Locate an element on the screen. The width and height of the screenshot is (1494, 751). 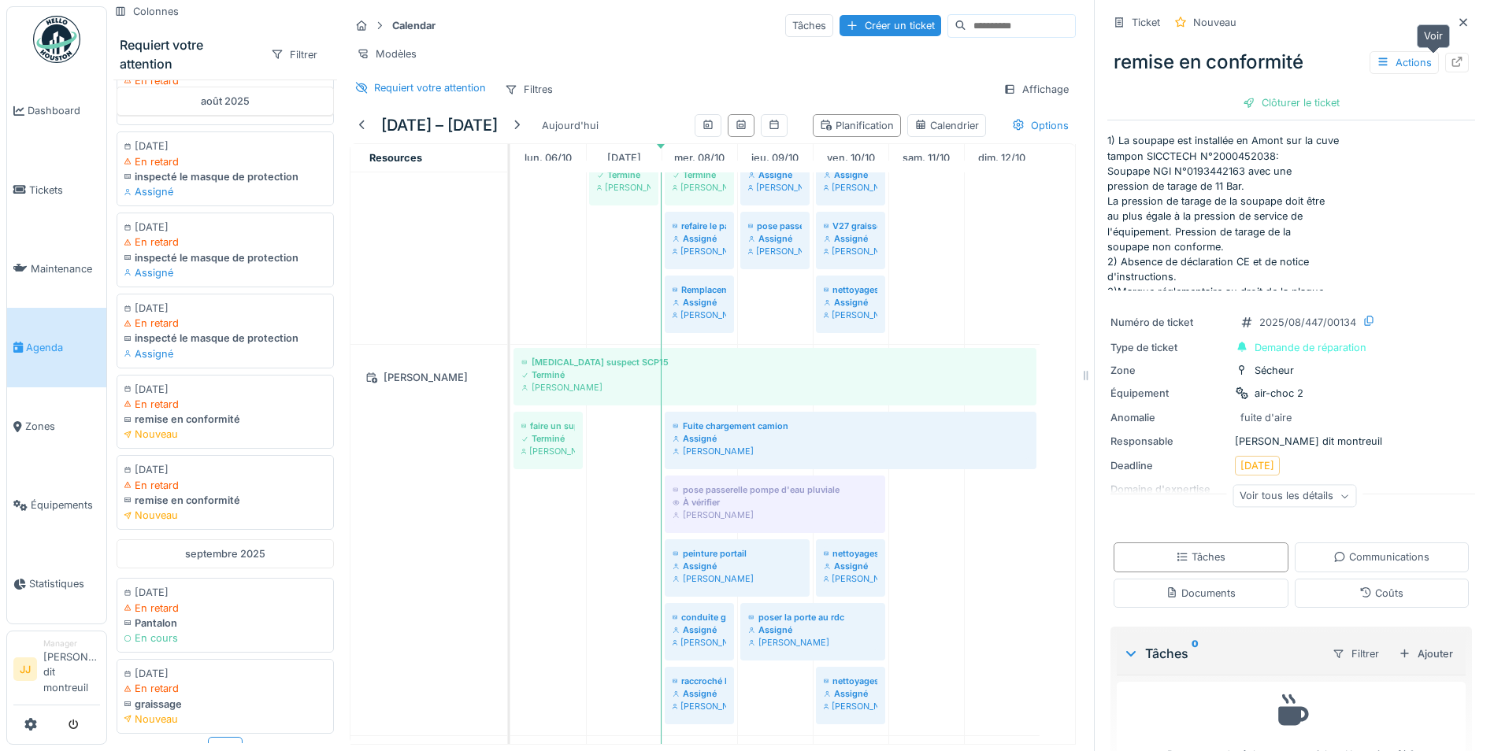
div: Deadline is located at coordinates (1169, 465).